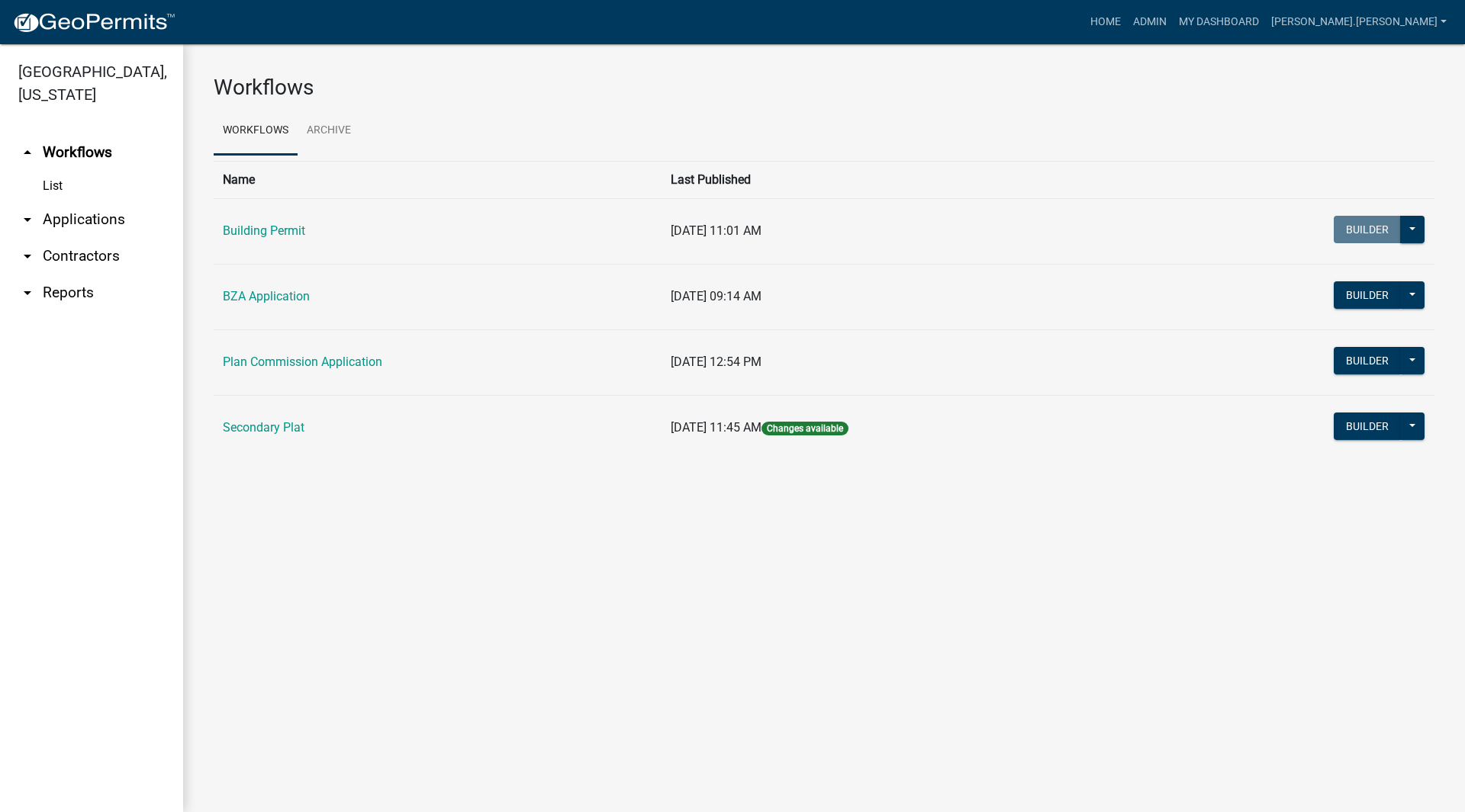 Image resolution: width=1465 pixels, height=812 pixels. I want to click on a: Secondary Plat, so click(263, 427).